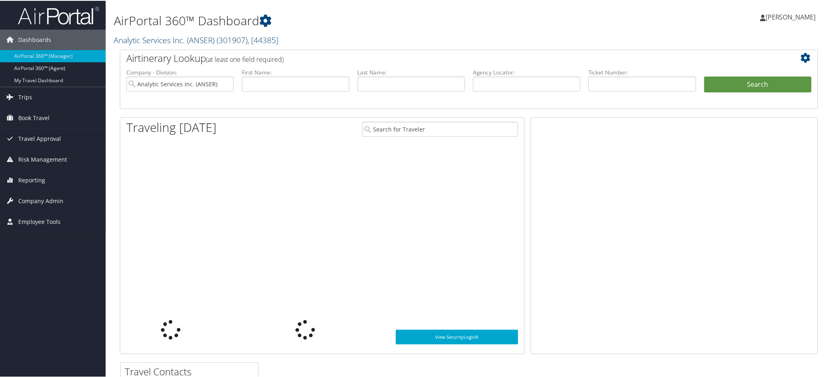 The width and height of the screenshot is (829, 377). I want to click on label: Agency Locator:, so click(527, 72).